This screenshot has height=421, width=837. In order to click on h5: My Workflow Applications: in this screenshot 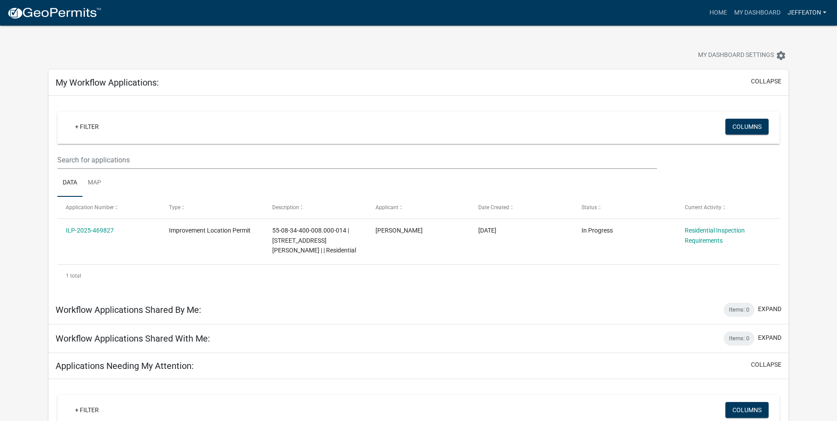, I will do `click(107, 83)`.